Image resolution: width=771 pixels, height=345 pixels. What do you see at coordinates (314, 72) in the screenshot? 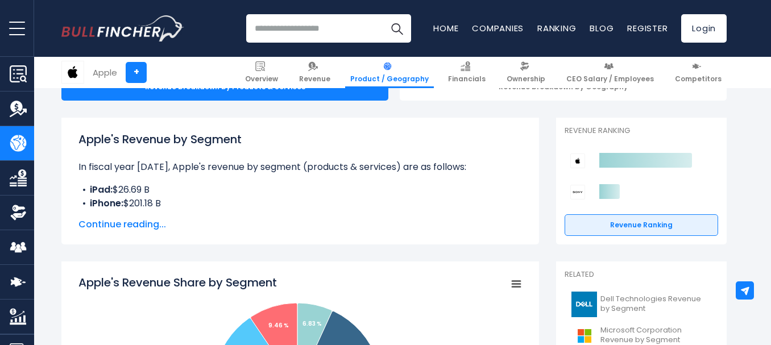
I see `a: Revenue` at bounding box center [314, 72].